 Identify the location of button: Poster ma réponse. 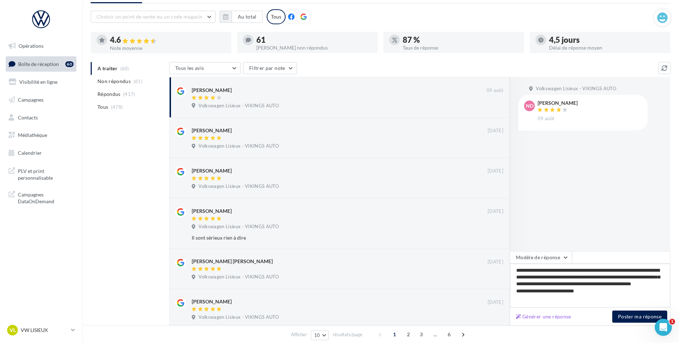
(639, 317).